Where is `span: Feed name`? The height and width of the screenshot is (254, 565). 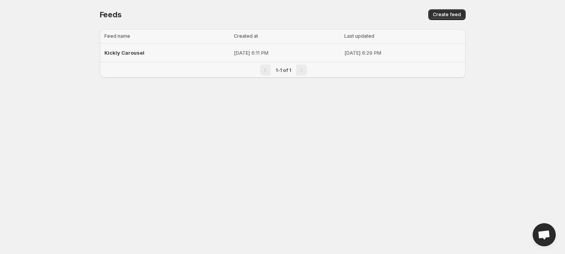 span: Feed name is located at coordinates (117, 36).